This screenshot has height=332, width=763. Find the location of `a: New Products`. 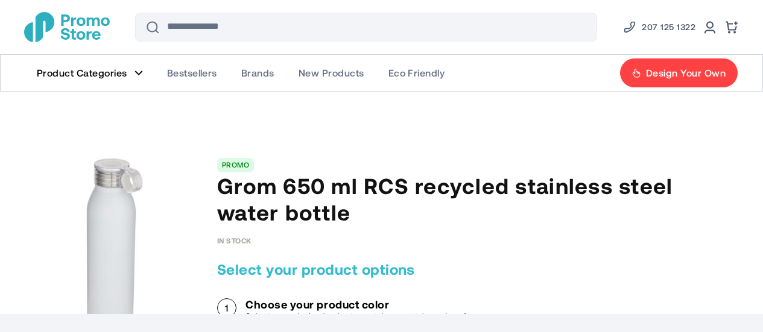

a: New Products is located at coordinates (331, 73).